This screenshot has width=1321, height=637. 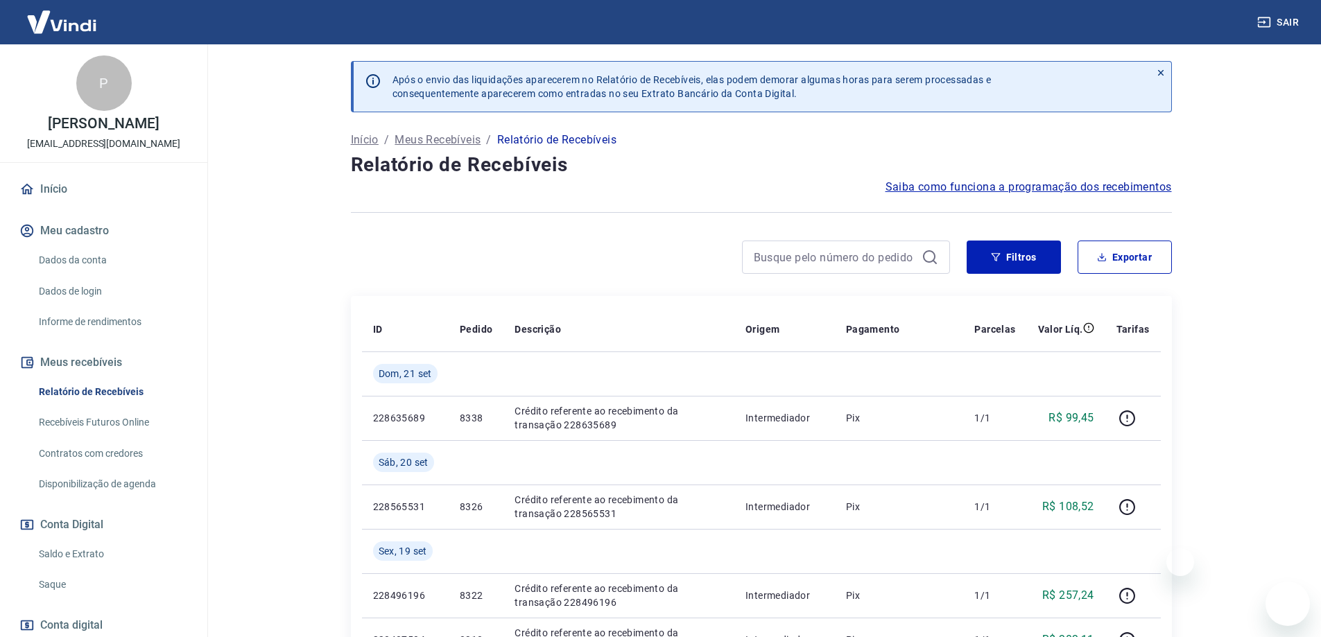 I want to click on a: Dados de login, so click(x=112, y=291).